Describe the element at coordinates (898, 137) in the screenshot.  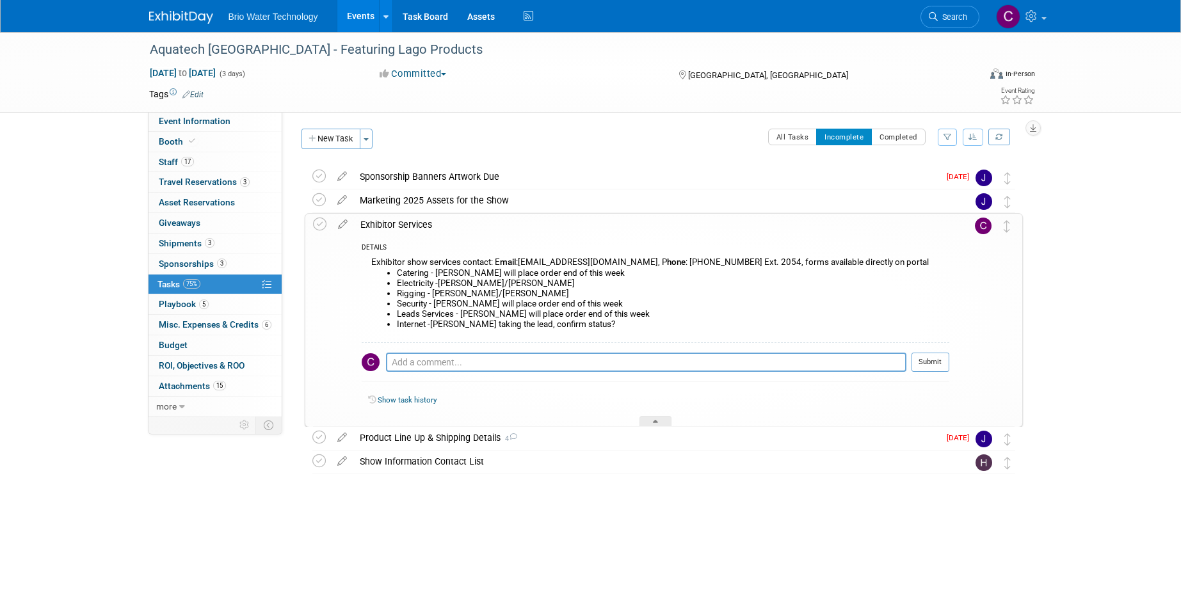
I see `button: Completed` at that location.